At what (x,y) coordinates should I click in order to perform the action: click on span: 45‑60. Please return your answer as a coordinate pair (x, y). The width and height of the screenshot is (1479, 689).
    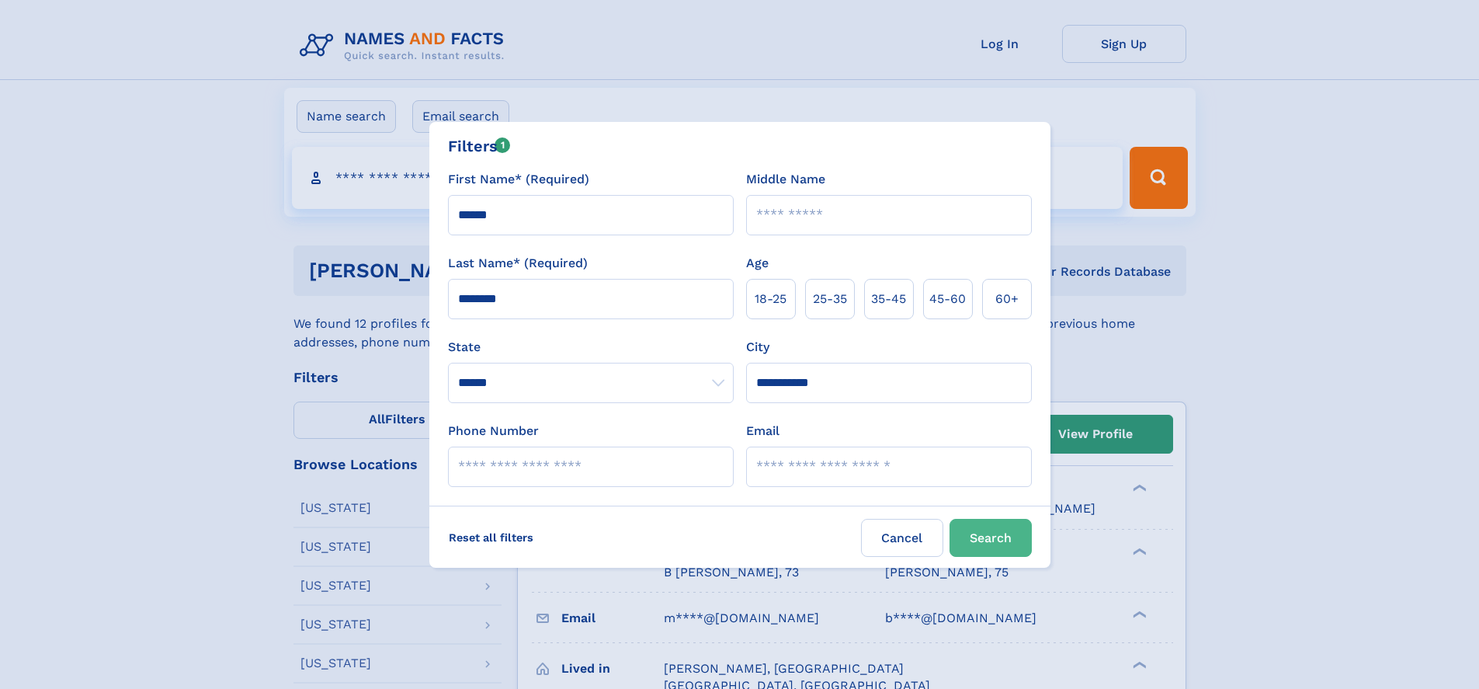
    Looking at the image, I should click on (947, 299).